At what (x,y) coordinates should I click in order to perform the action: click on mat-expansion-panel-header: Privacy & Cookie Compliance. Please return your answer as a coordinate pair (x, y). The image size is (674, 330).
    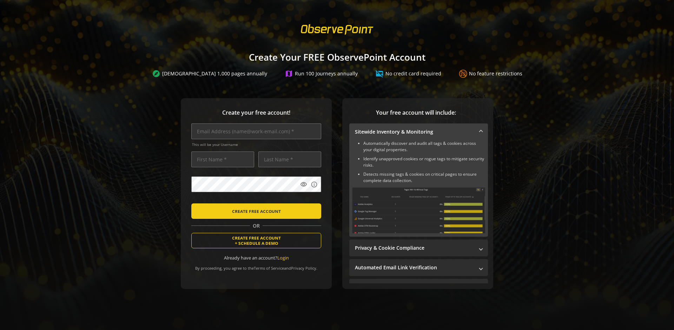
    Looking at the image, I should click on (418, 248).